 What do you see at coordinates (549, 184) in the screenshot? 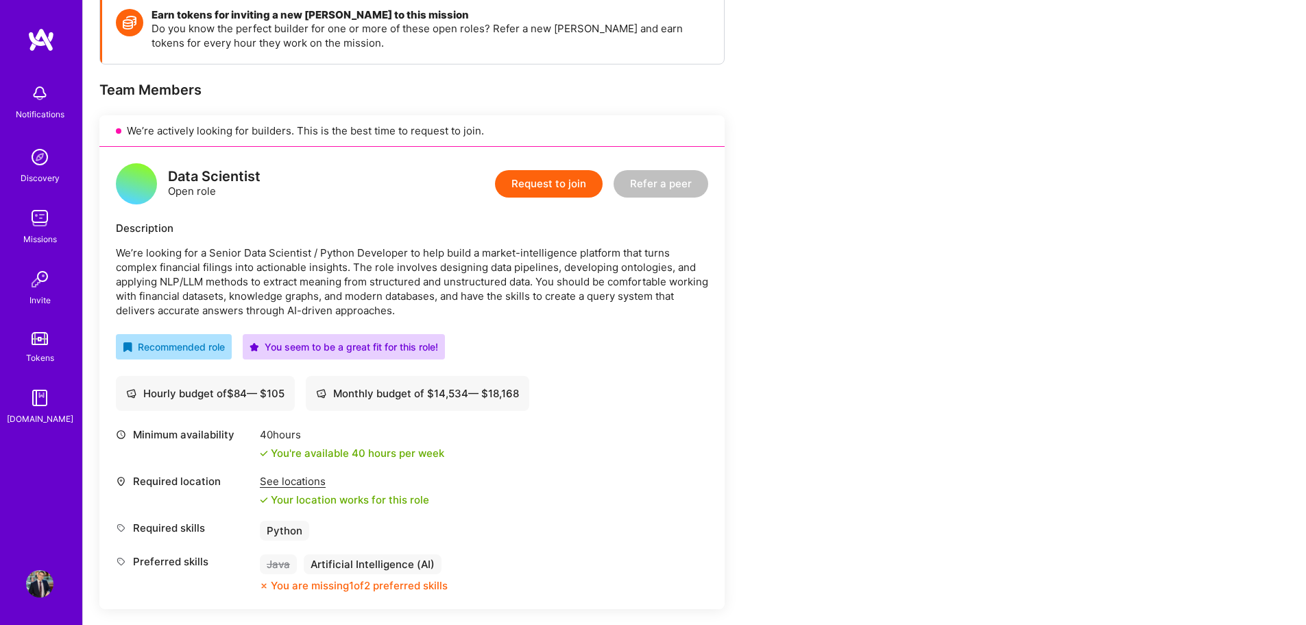
I see `button: Request to join` at bounding box center [549, 184].